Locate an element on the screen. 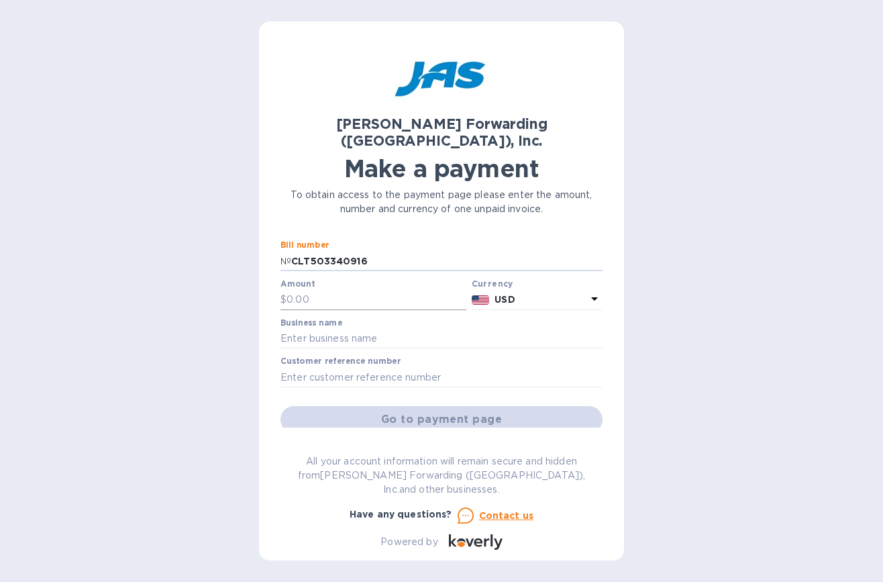  label: Amount is located at coordinates (297, 284).